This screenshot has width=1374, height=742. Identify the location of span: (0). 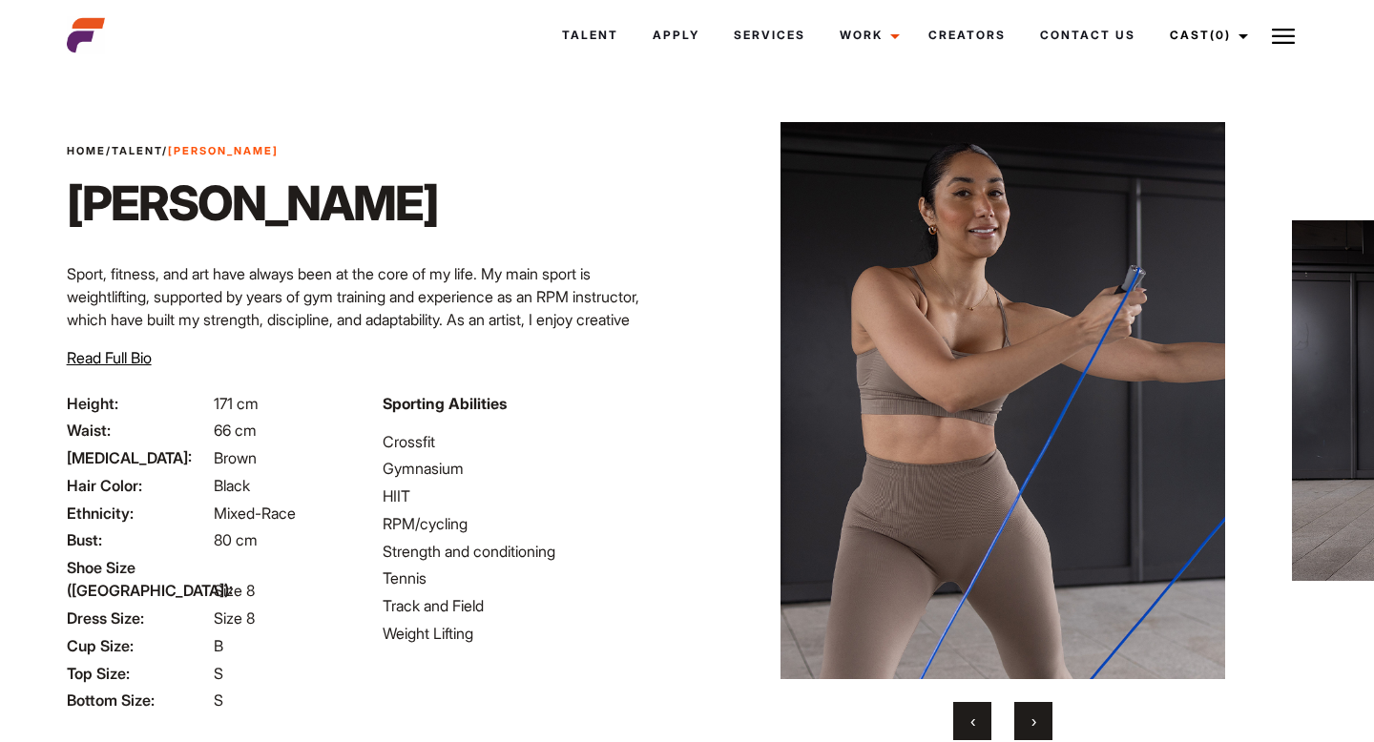
(1220, 34).